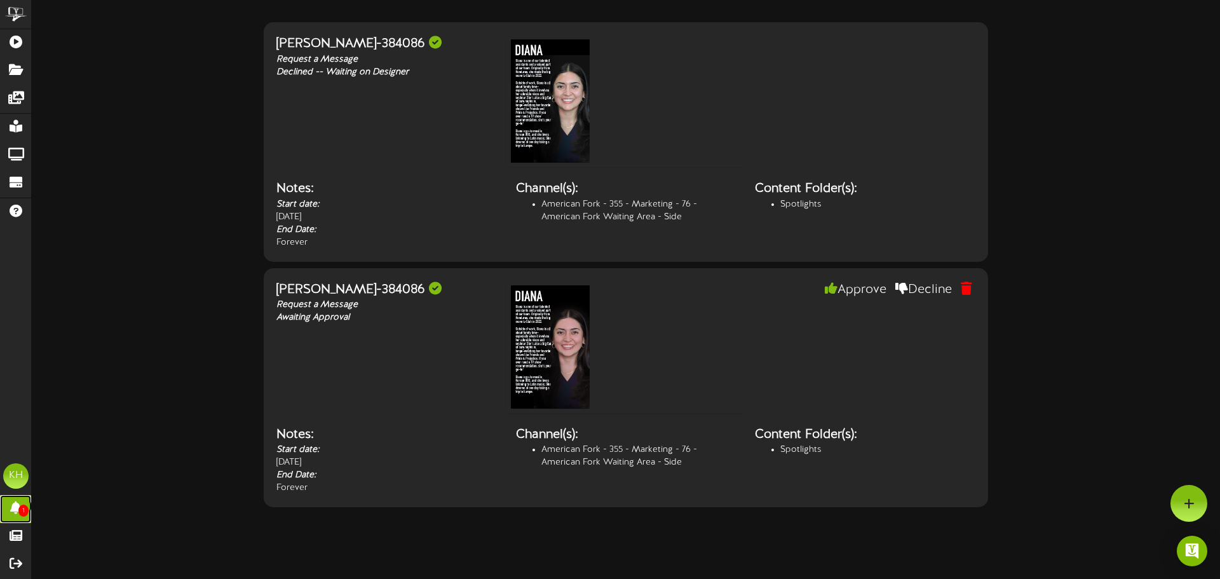  What do you see at coordinates (550, 347) in the screenshot?
I see `img: d2456abc-f89a-4ece-b868-f6c1975fcce3.jpg` at bounding box center [550, 347].